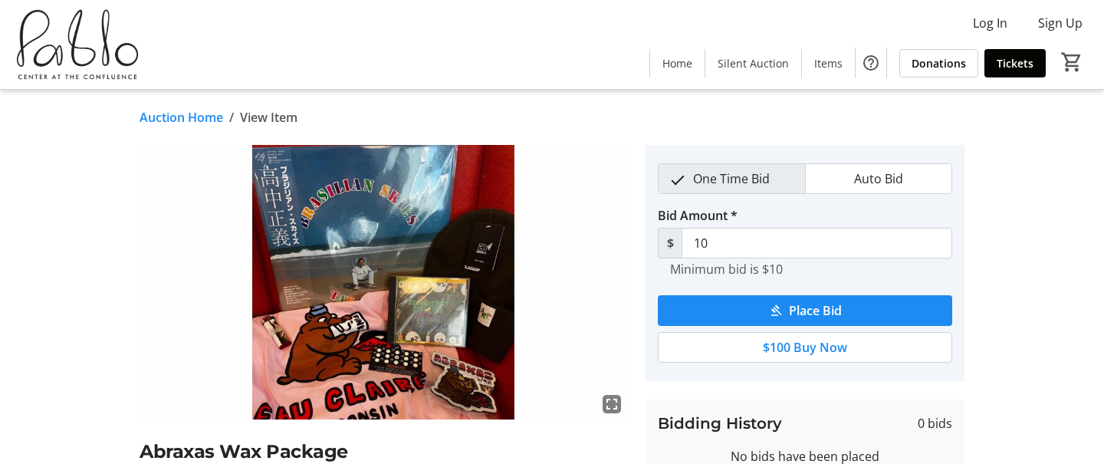 Image resolution: width=1104 pixels, height=464 pixels. I want to click on span: Auto Bid, so click(879, 179).